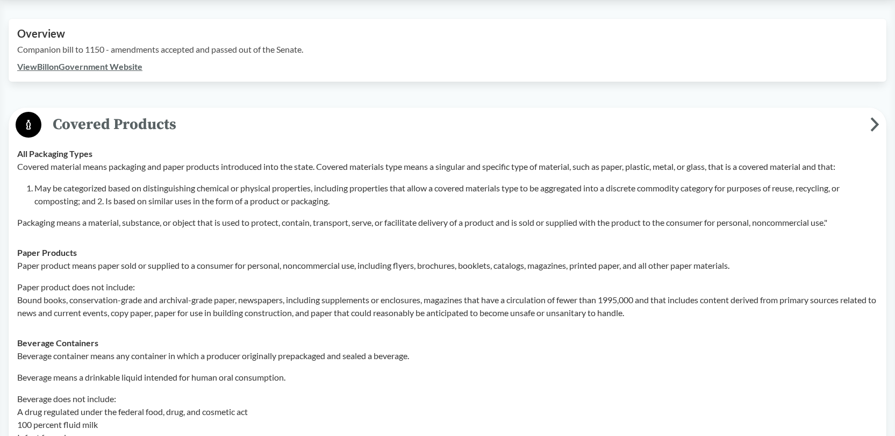 This screenshot has width=895, height=436. Describe the element at coordinates (447, 125) in the screenshot. I see `button: Covered Products` at that location.